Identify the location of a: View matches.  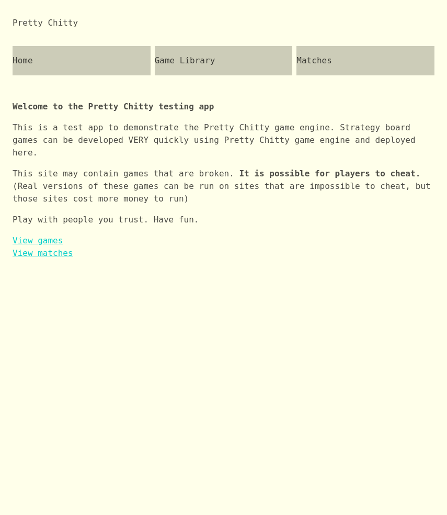
(43, 253).